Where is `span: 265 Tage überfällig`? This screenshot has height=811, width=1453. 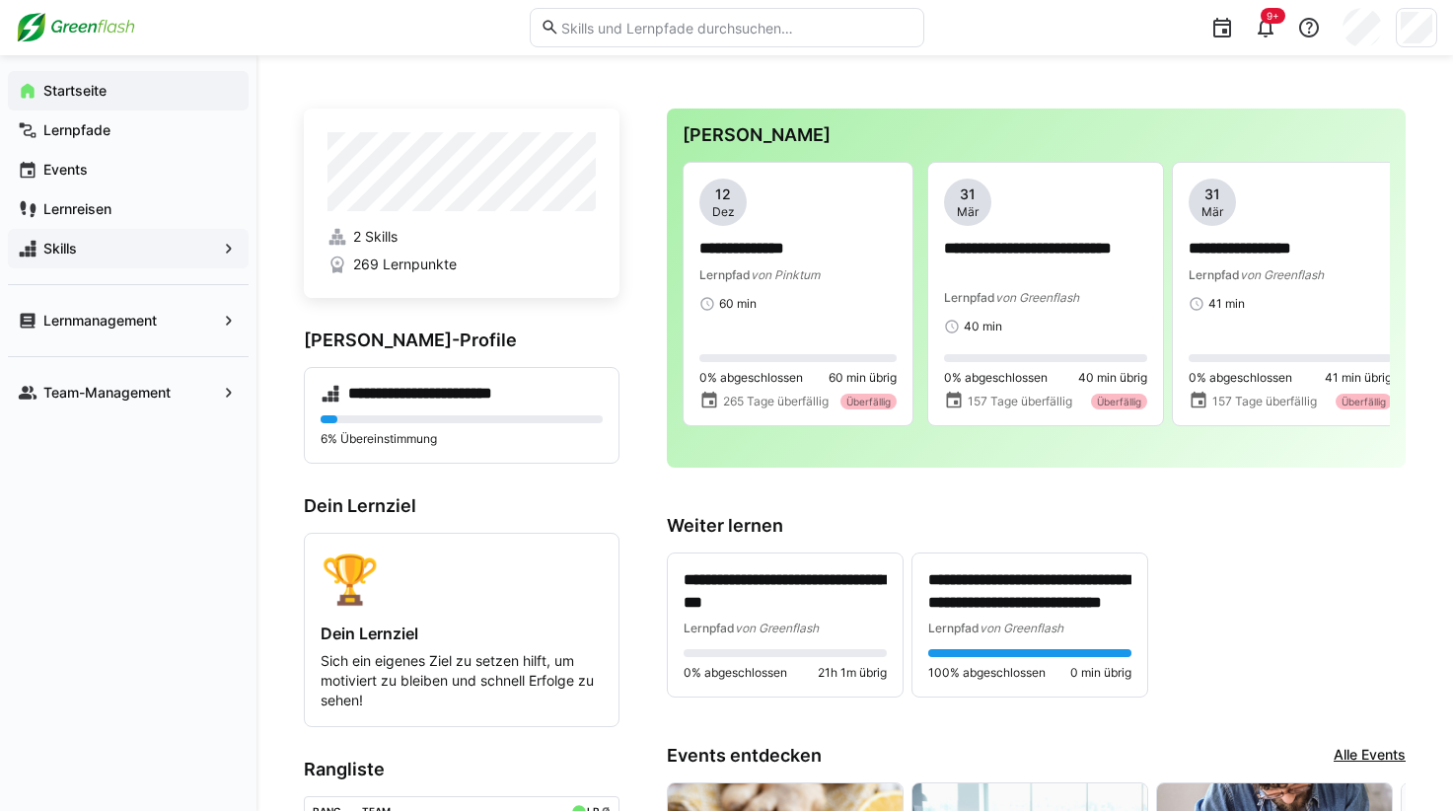
span: 265 Tage überfällig is located at coordinates (775, 401).